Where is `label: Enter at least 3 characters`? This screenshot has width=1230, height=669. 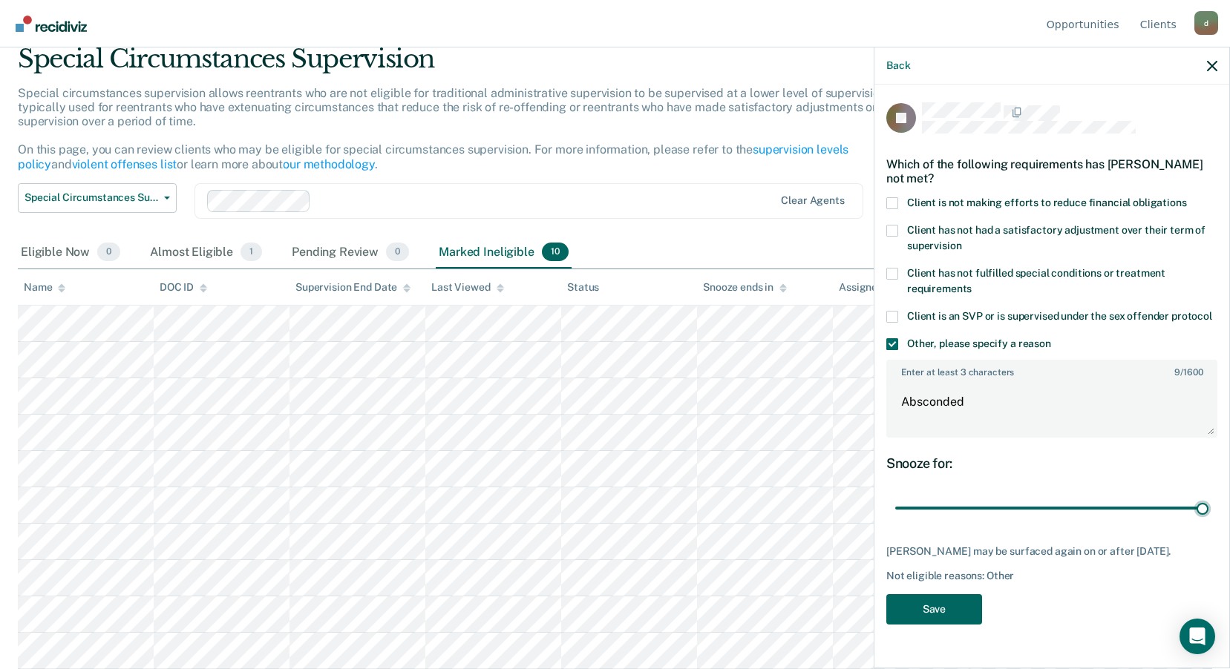
label: Enter at least 3 characters is located at coordinates (1052, 370).